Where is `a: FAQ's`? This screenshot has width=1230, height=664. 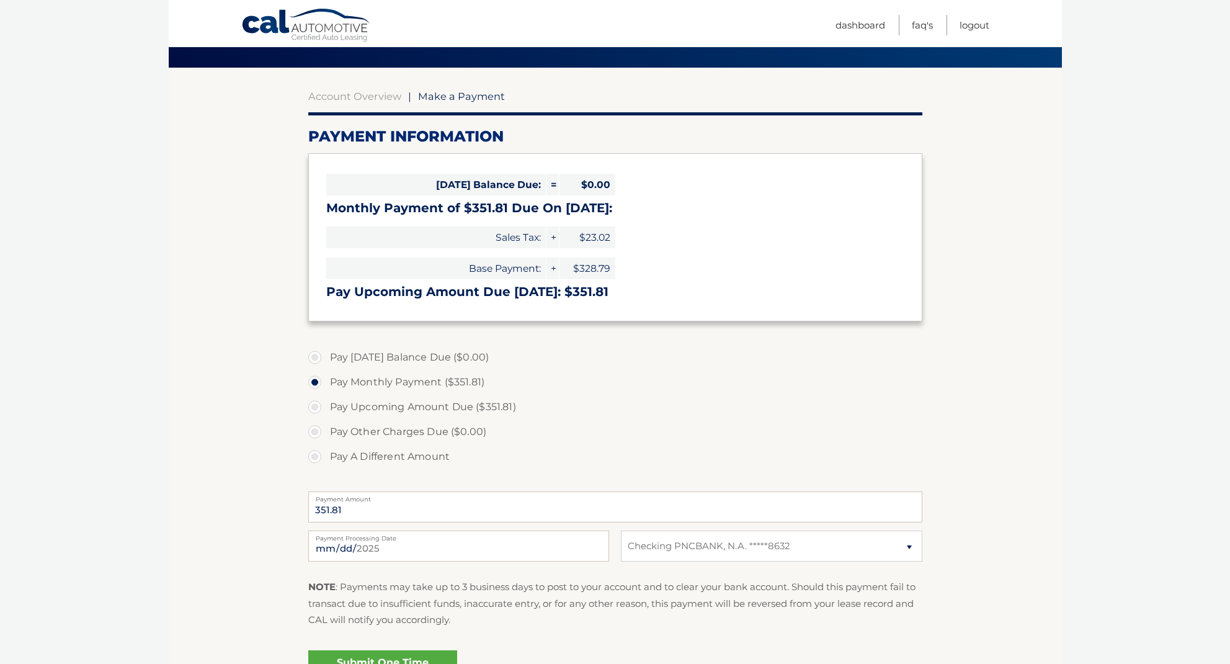 a: FAQ's is located at coordinates (922, 25).